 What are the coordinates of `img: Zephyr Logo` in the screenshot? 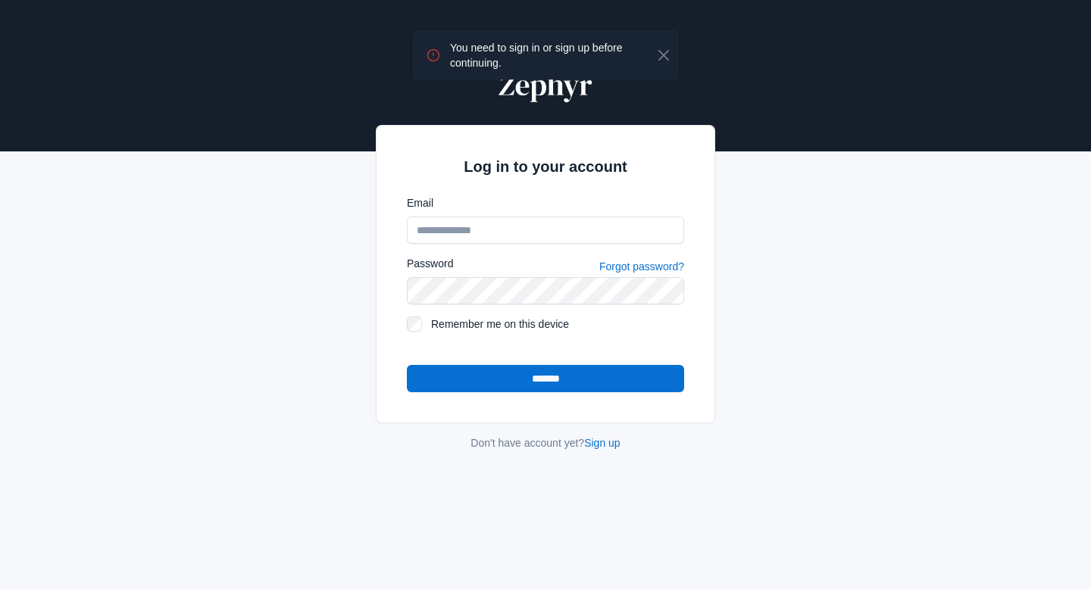 It's located at (545, 85).